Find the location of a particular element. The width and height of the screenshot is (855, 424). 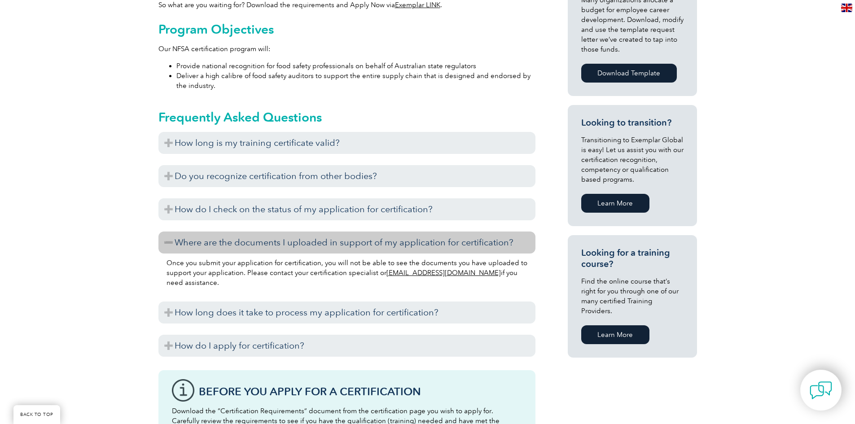

p: Transitioning to Exemplar Global is easy! Let us assist you with our certification recognition, c... is located at coordinates (633, 160).